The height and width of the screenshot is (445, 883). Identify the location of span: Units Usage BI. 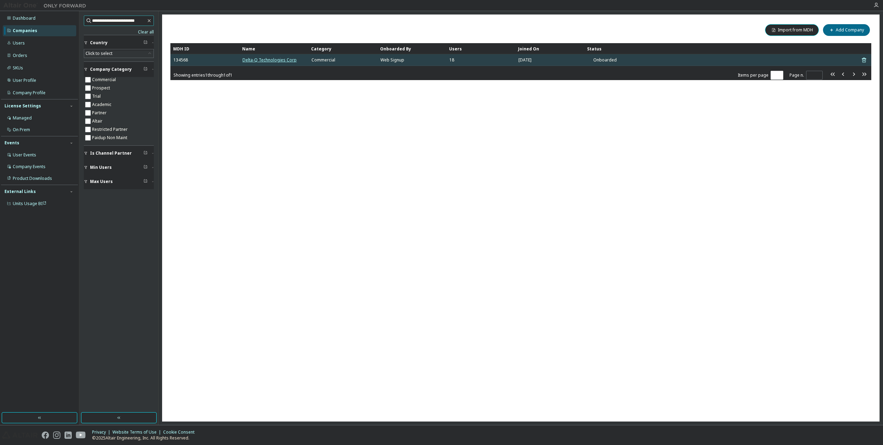
(30, 203).